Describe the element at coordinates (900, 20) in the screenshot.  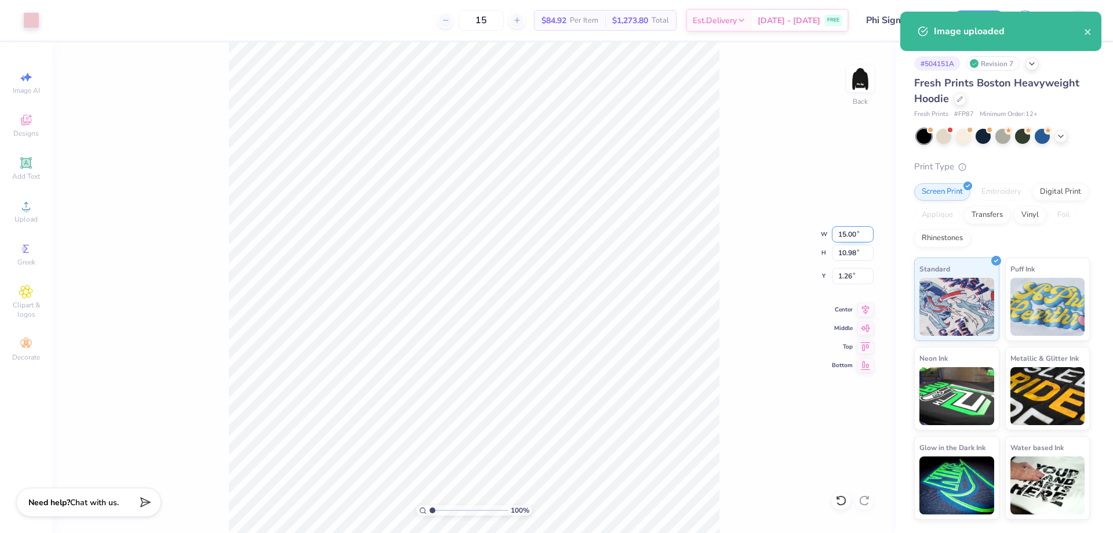
I see `input: Untitled Design` at that location.